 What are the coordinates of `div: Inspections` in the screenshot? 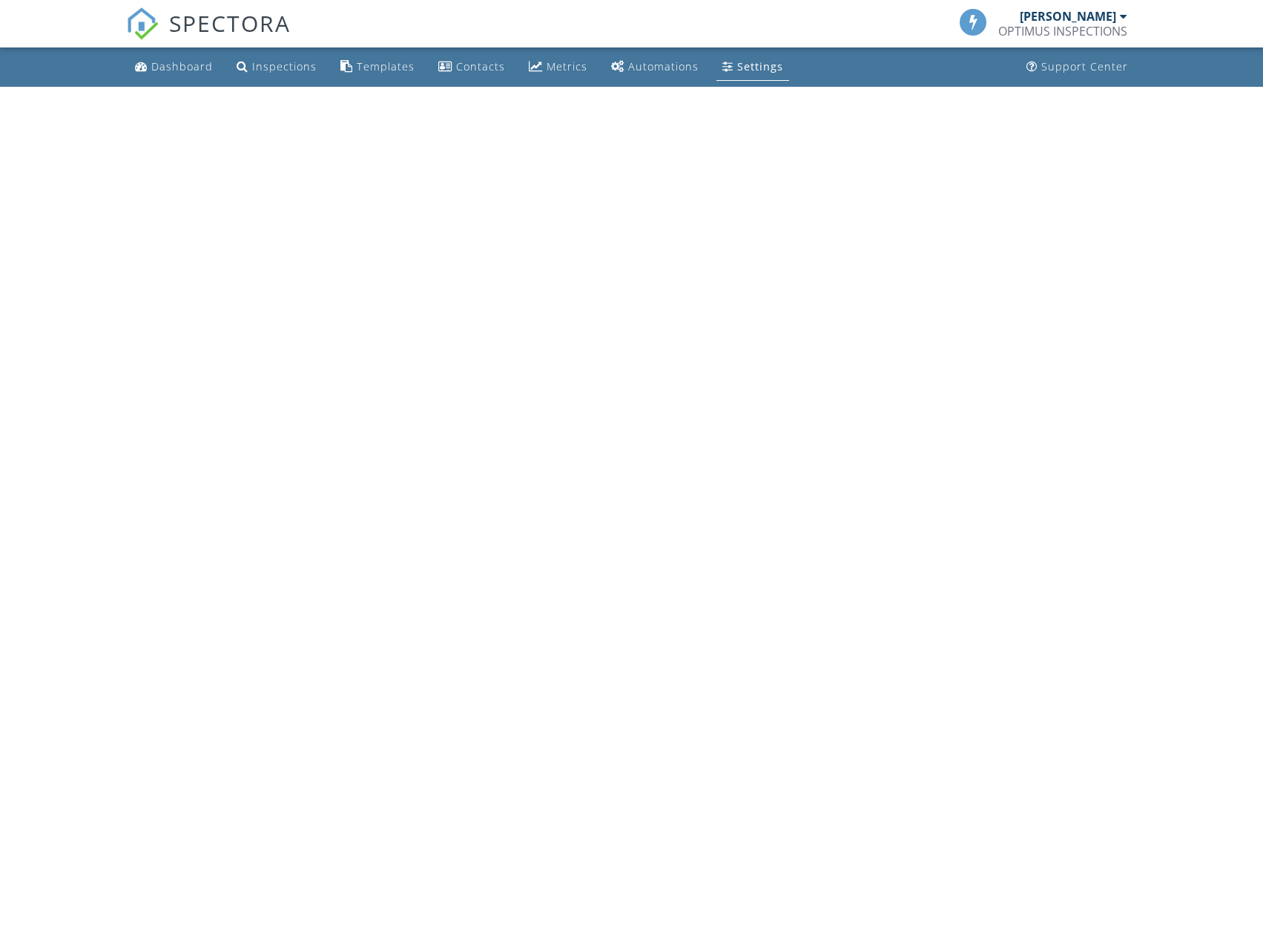 It's located at (284, 66).